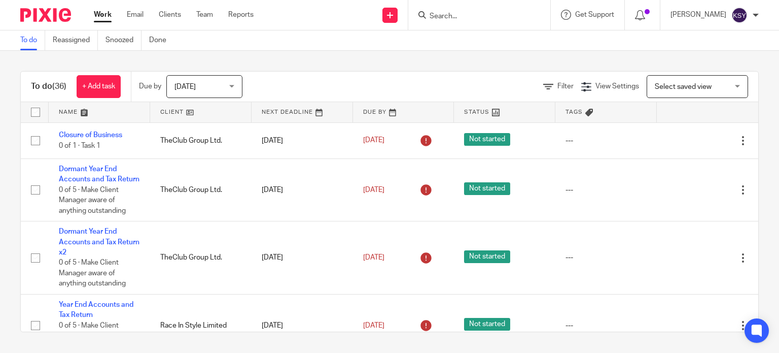 The height and width of the screenshot is (353, 779). I want to click on a: + Add task, so click(98, 86).